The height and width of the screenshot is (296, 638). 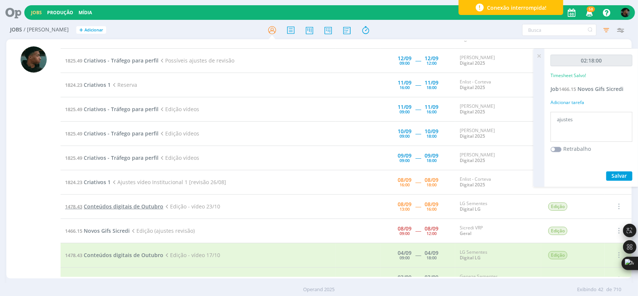 I want to click on span: 1479.40, so click(x=74, y=279).